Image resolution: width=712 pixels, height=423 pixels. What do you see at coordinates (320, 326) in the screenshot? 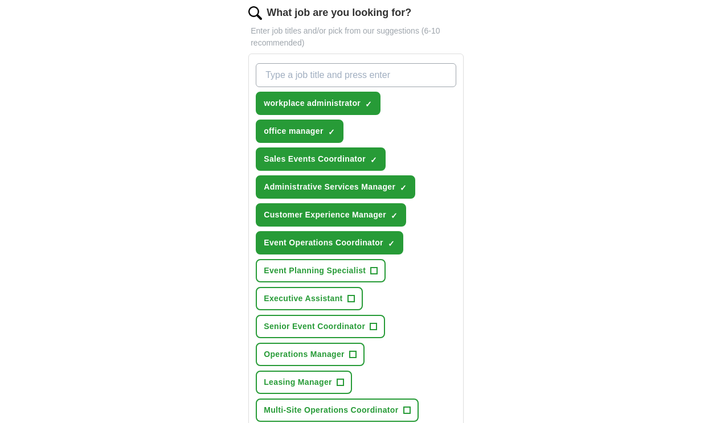
I see `button: Senior Event Coordinator` at bounding box center [320, 326].